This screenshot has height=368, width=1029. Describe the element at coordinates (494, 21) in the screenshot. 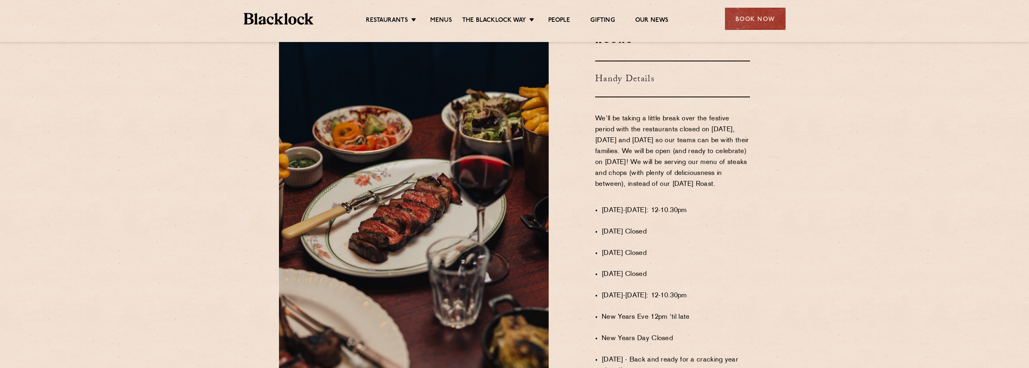

I see `a: The Blacklock Way` at that location.